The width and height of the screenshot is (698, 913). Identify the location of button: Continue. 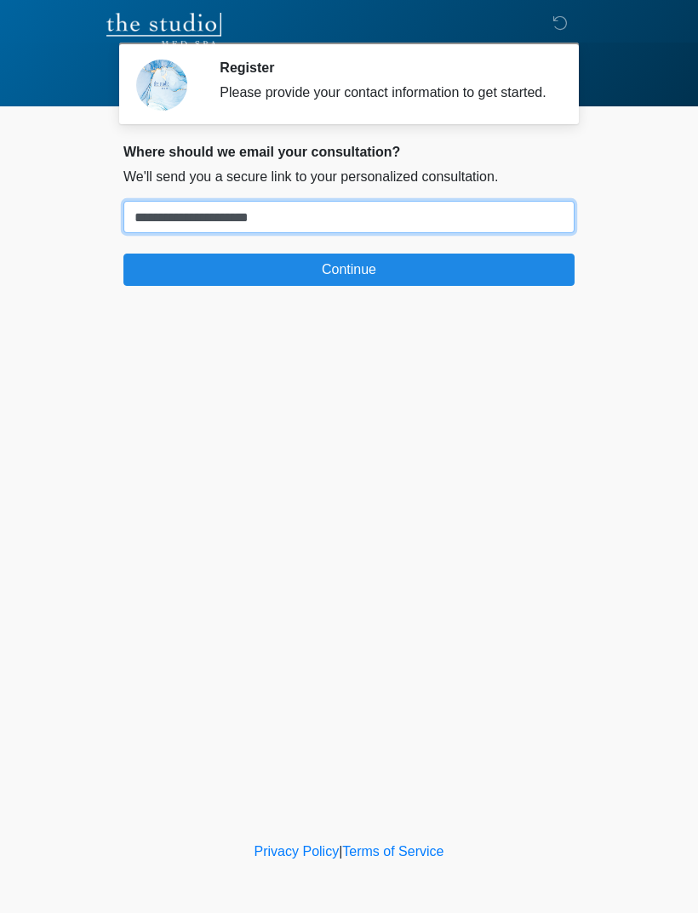
(349, 270).